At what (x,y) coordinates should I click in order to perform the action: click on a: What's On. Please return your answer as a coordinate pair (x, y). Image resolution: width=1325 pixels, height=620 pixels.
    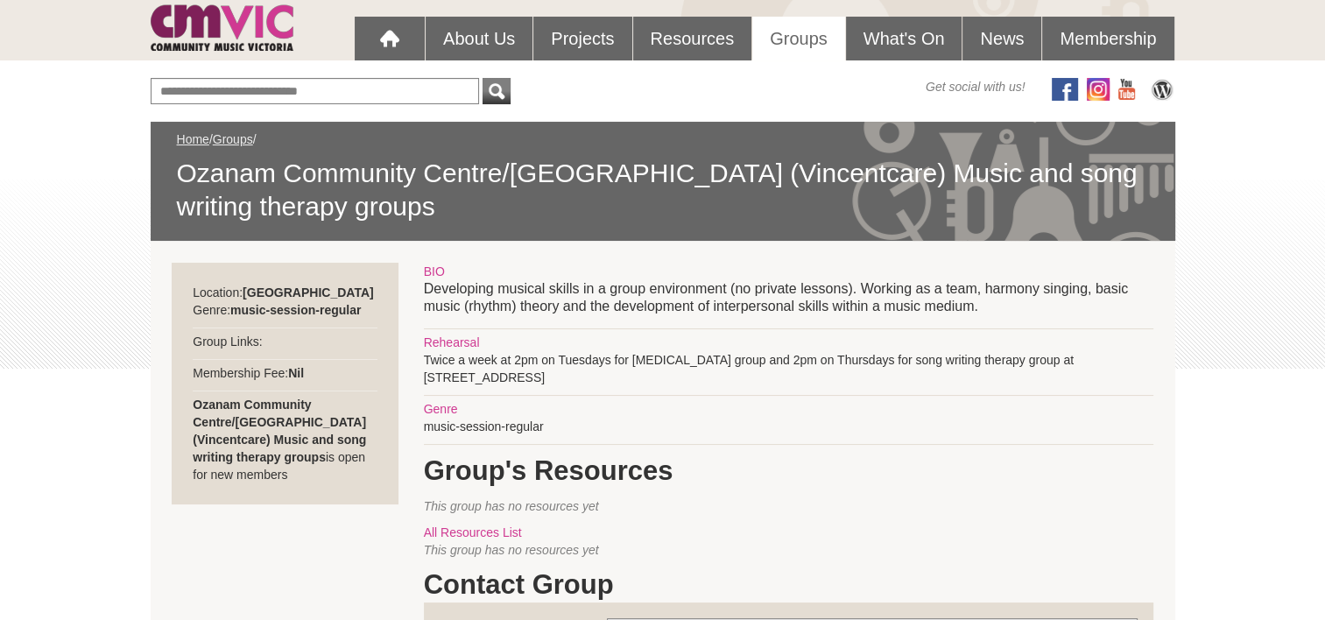
    Looking at the image, I should click on (904, 39).